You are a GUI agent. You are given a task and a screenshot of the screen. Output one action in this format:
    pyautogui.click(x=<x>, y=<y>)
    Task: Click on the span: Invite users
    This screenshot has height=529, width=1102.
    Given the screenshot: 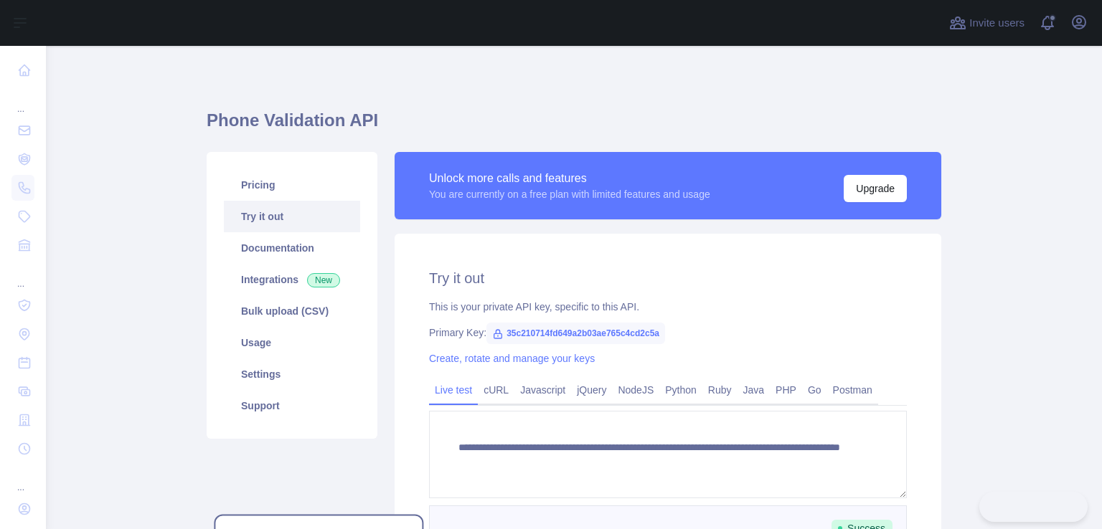 What is the action you would take?
    pyautogui.click(x=996, y=23)
    